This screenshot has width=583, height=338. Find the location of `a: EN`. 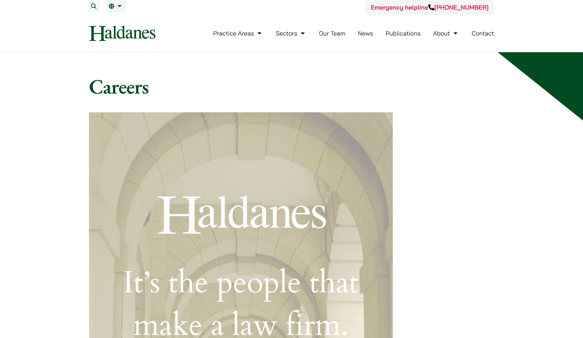

a: EN is located at coordinates (116, 6).